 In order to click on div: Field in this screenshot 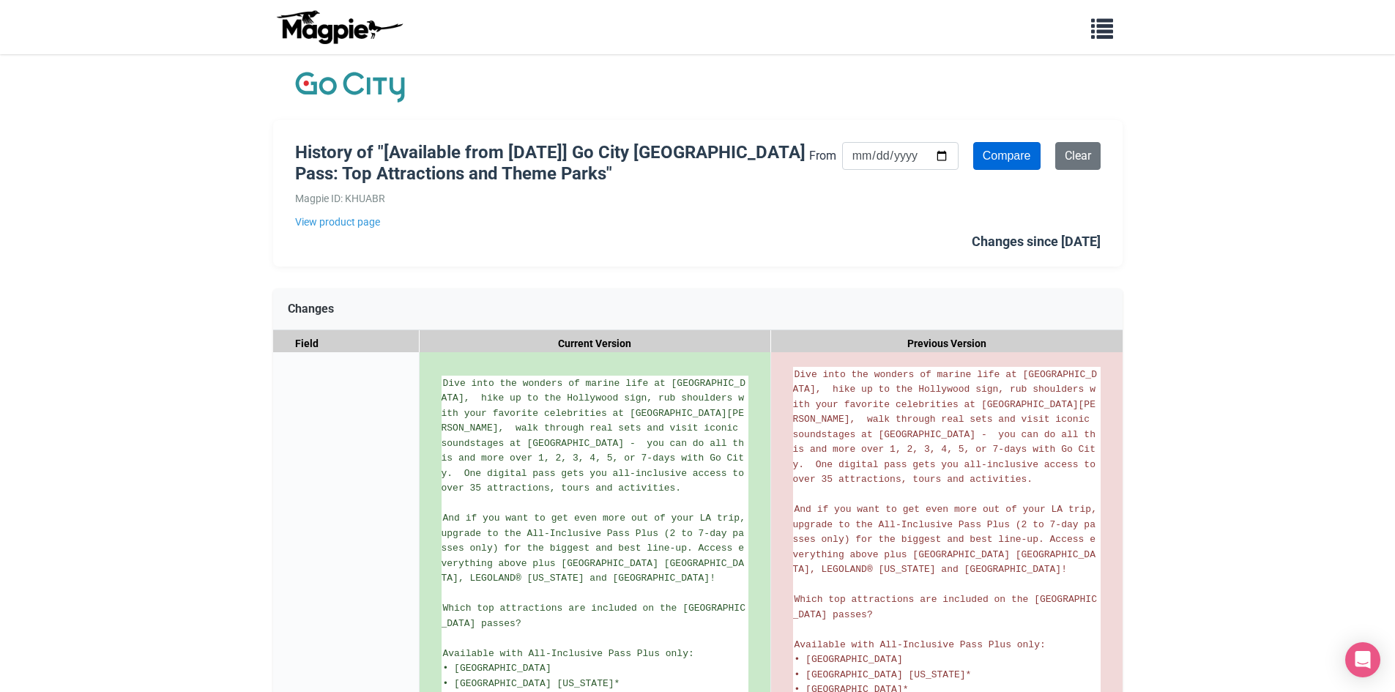, I will do `click(346, 343)`.